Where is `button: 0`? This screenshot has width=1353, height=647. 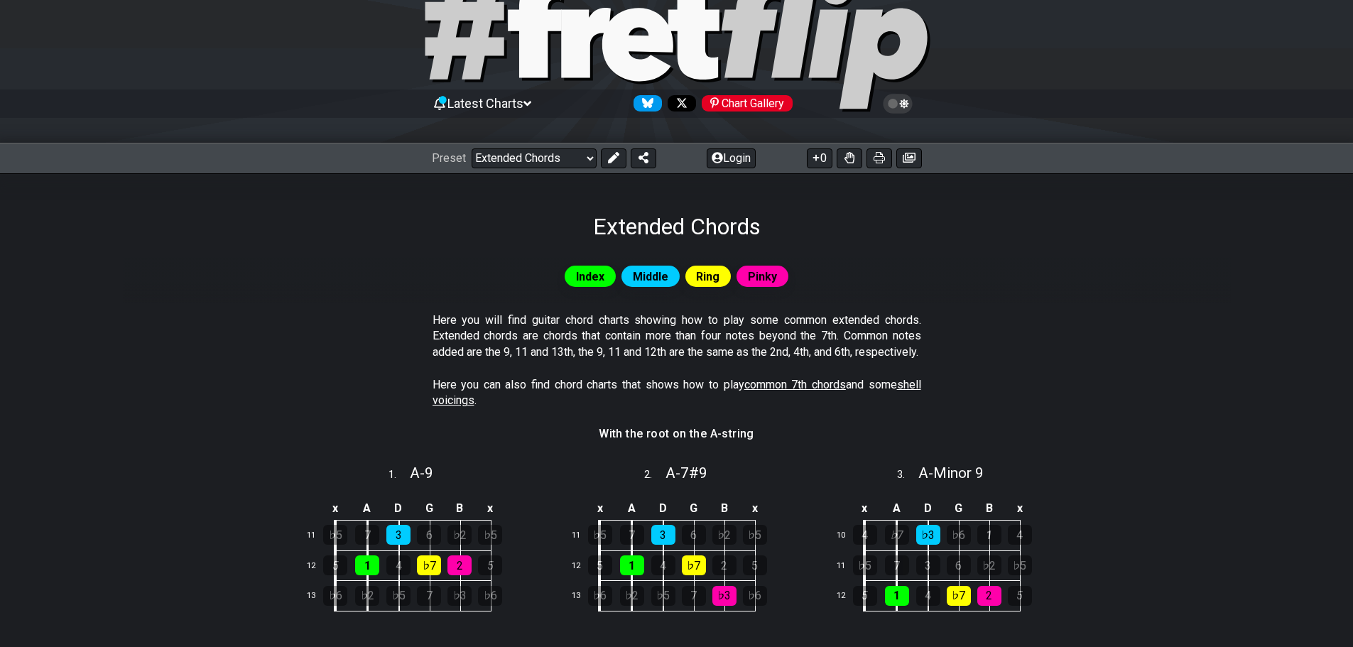 button: 0 is located at coordinates (819, 158).